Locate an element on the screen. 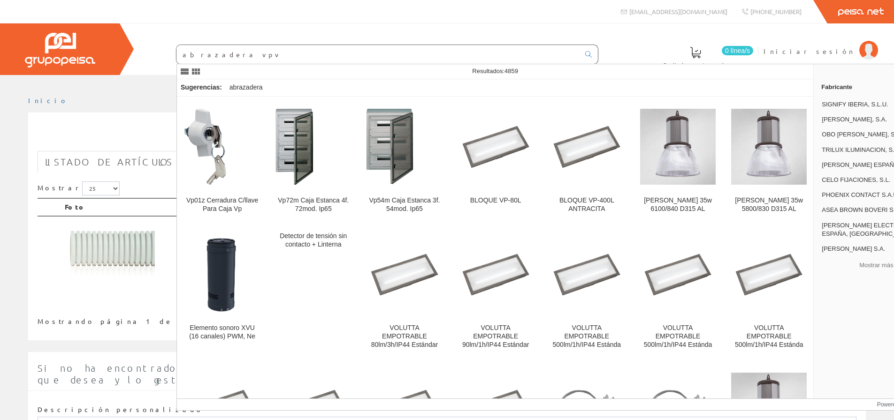  a: Iniciar sesión is located at coordinates (821, 43).